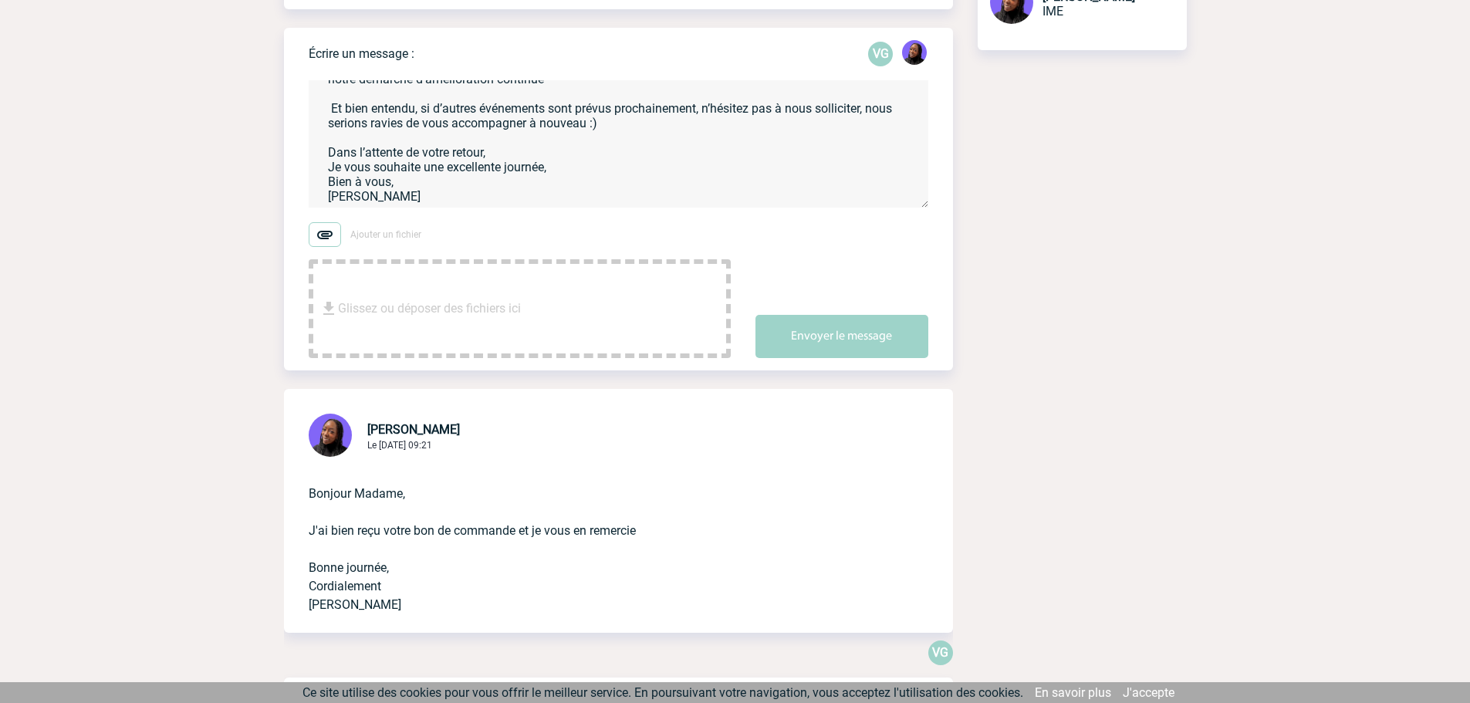 This screenshot has width=1470, height=703. What do you see at coordinates (914, 54) in the screenshot?
I see `div: Tabaski THIAM` at bounding box center [914, 54].